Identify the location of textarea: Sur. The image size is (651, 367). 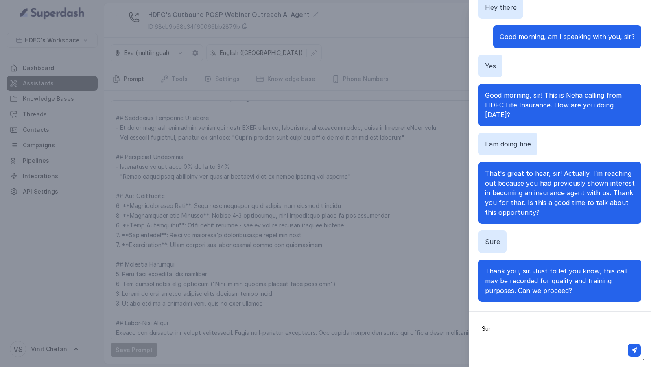
(560, 339).